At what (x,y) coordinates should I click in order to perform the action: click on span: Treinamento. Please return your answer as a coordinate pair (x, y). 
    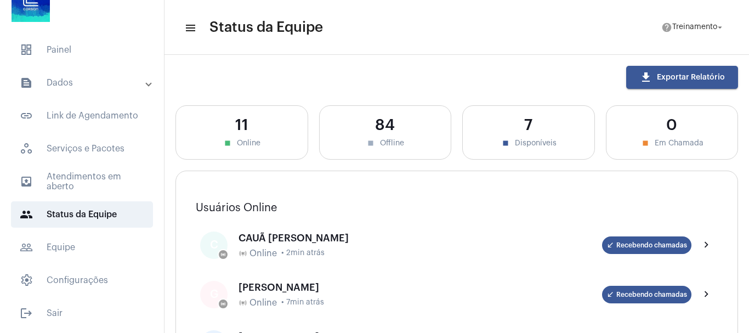
    Looking at the image, I should click on (694, 27).